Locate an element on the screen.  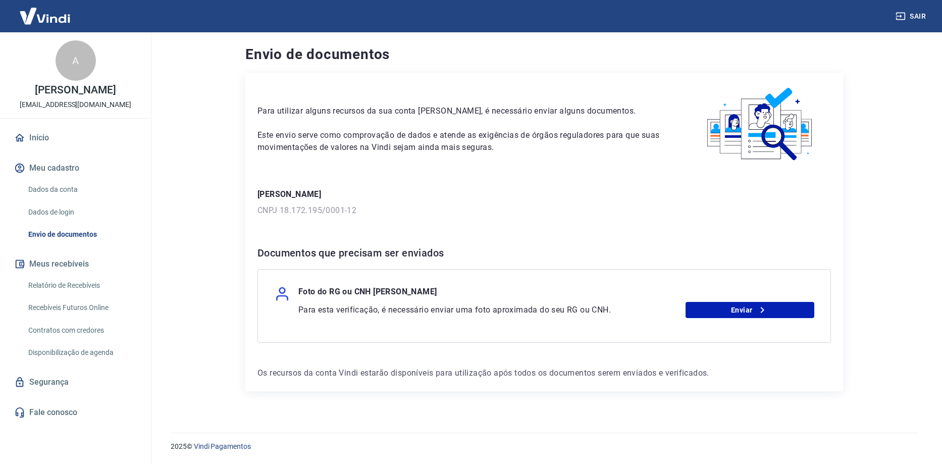
a: Dados de login is located at coordinates (81, 212).